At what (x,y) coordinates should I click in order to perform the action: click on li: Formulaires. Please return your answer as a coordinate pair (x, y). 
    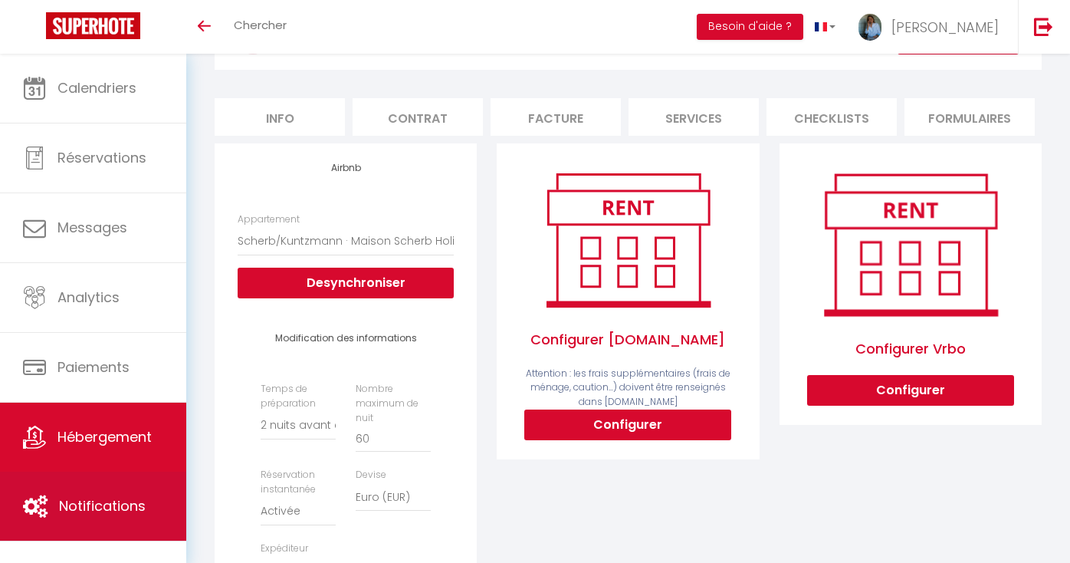
    Looking at the image, I should click on (970, 117).